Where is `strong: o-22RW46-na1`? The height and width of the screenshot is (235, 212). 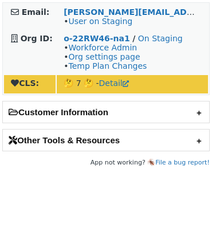 strong: o-22RW46-na1 is located at coordinates (97, 38).